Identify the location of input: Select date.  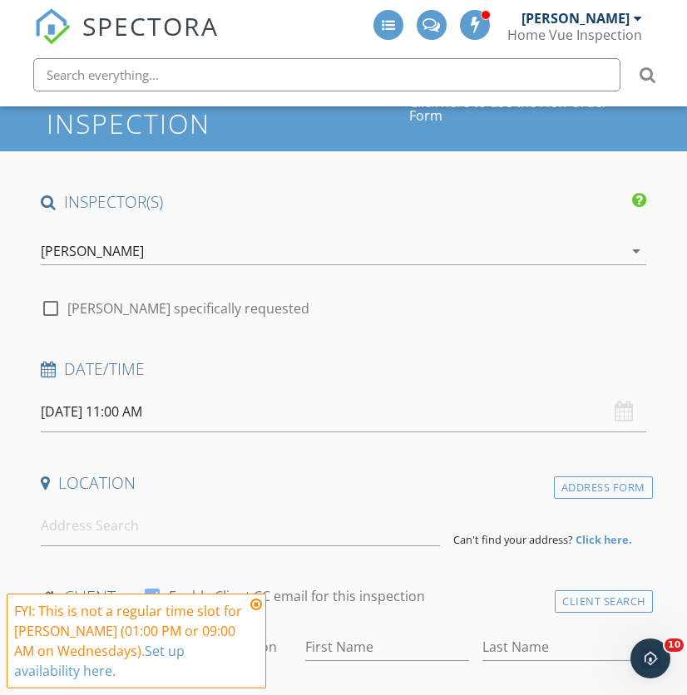
(343, 412).